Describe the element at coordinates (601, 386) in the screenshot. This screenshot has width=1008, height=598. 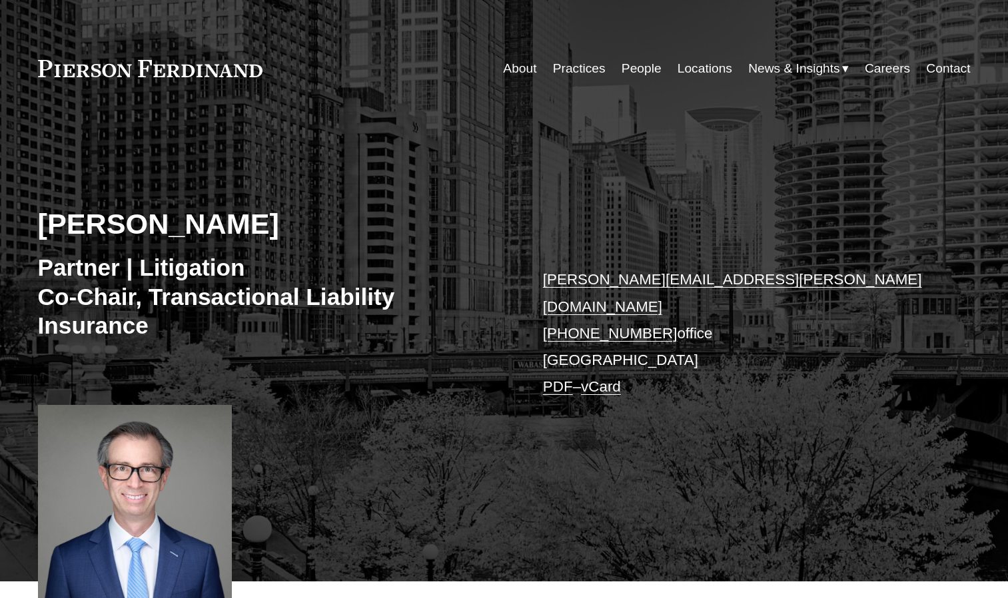
I see `a: vCard` at that location.